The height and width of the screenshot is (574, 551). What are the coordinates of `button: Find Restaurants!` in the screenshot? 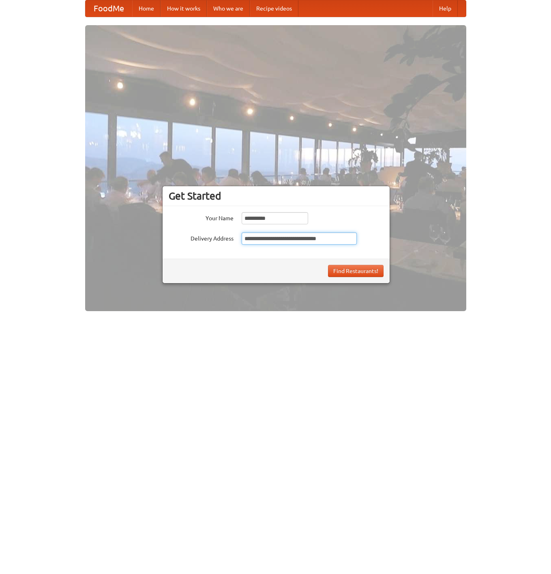 It's located at (356, 271).